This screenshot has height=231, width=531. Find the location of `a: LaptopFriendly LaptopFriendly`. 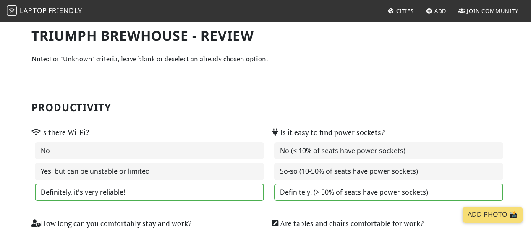

a: LaptopFriendly LaptopFriendly is located at coordinates (44, 11).